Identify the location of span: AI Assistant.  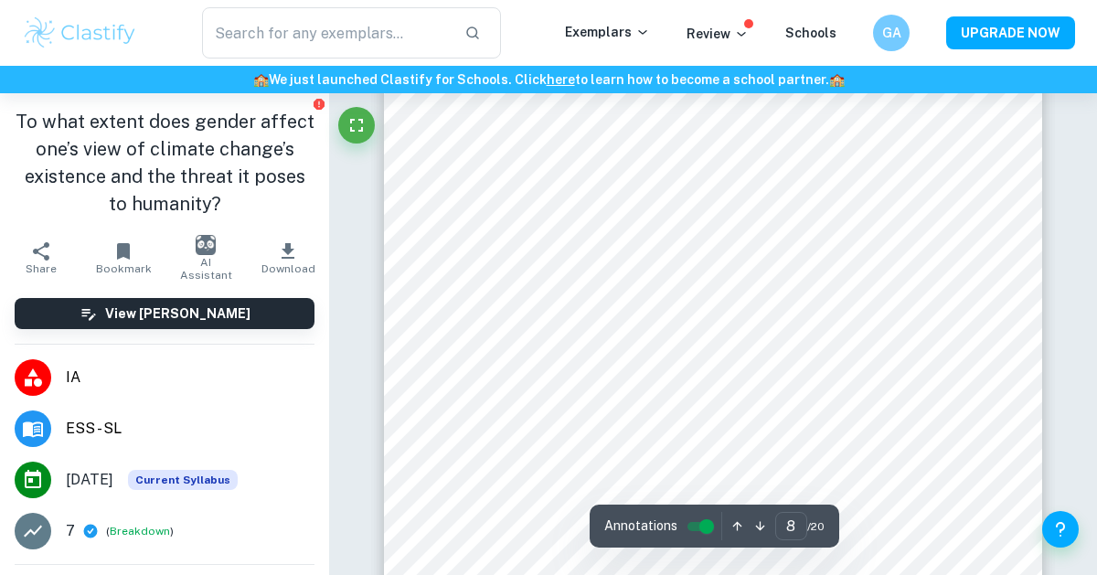
(206, 269).